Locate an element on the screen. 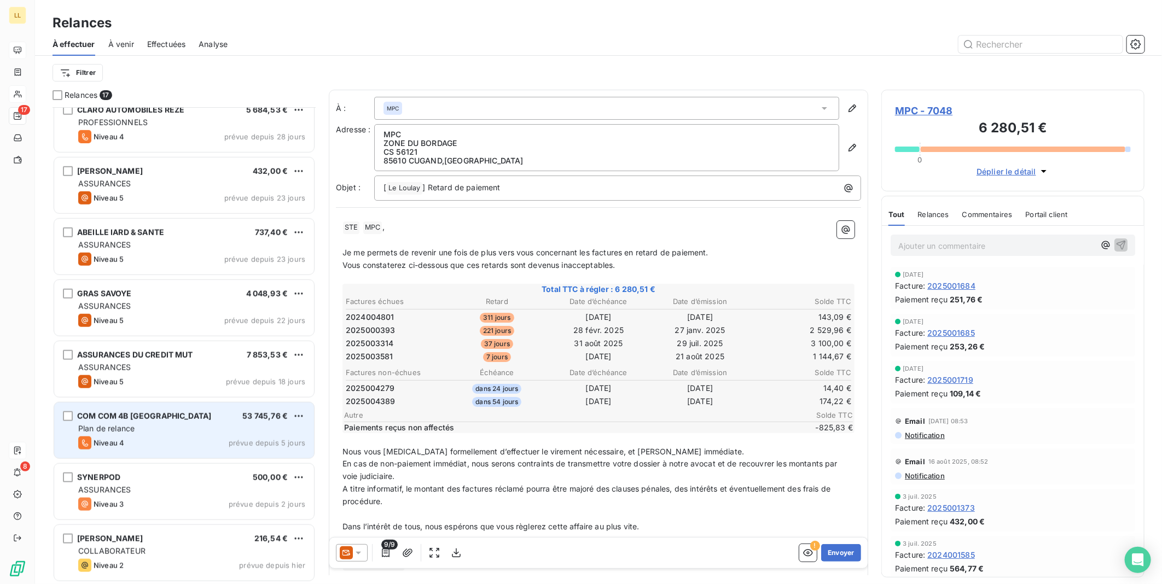 The height and width of the screenshot is (584, 1162). span: prévue depuis 2 jours is located at coordinates (267, 504).